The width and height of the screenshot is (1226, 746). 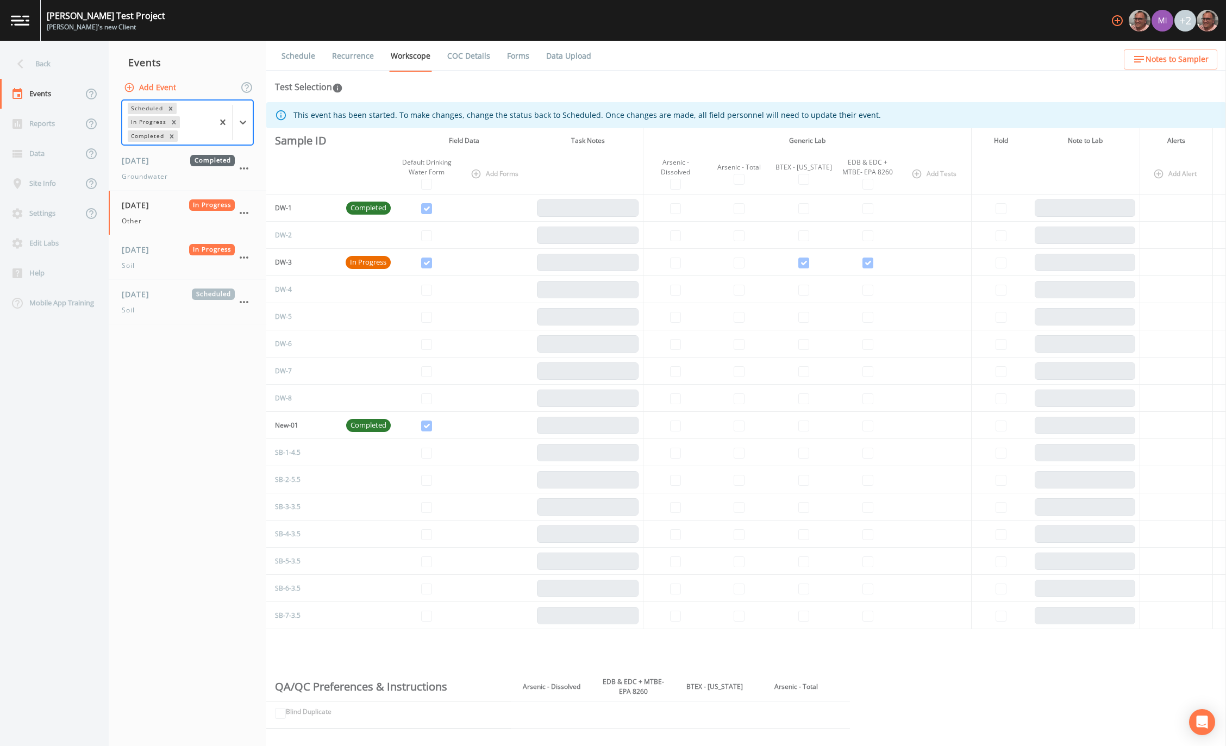 What do you see at coordinates (304, 588) in the screenshot?
I see `td: SB-6-3.5` at bounding box center [304, 588].